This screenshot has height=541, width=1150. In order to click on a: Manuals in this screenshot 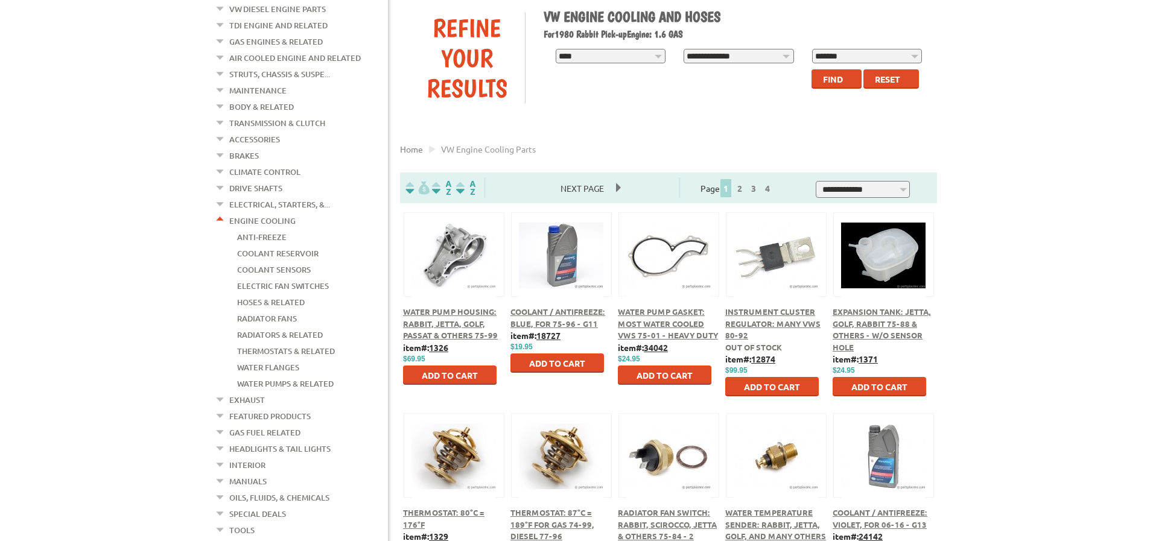, I will do `click(248, 482)`.